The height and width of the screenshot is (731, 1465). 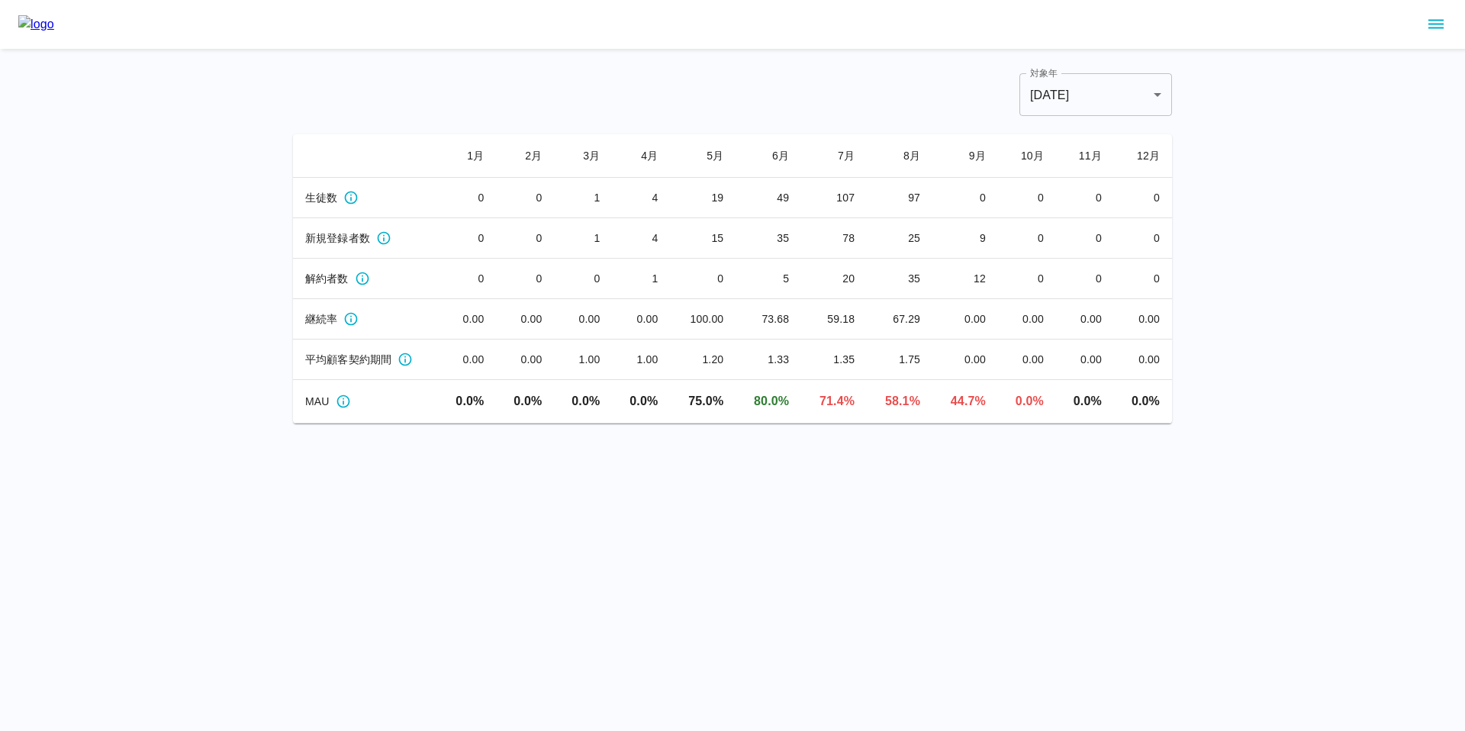 I want to click on label: 対象年, so click(x=1044, y=72).